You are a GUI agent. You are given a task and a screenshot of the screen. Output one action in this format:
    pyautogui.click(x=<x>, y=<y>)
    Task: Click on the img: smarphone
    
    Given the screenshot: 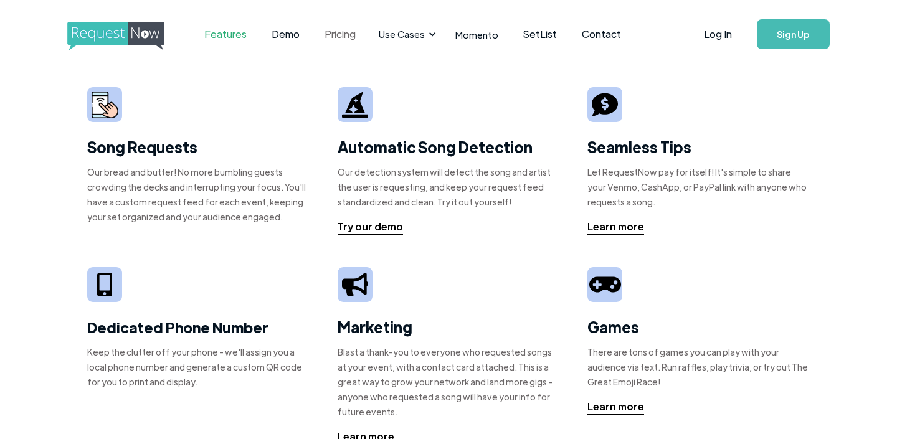 What is the action you would take?
    pyautogui.click(x=105, y=105)
    